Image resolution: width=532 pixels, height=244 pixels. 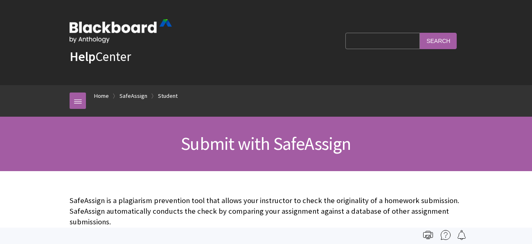 I want to click on p: SafeAssign is a plagiarism prevention tool that allows your instructor to check the originality o..., so click(x=266, y=211).